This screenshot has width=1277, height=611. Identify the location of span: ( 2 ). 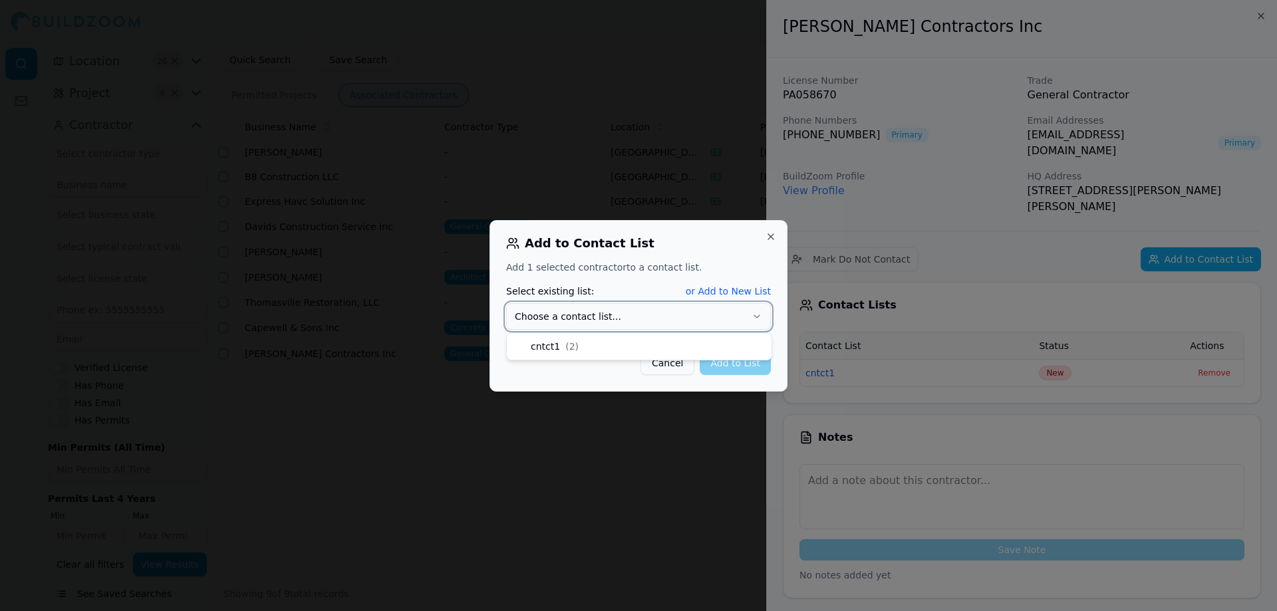
(572, 346).